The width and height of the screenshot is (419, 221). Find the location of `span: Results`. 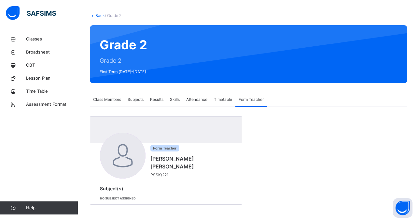

span: Results is located at coordinates (157, 99).